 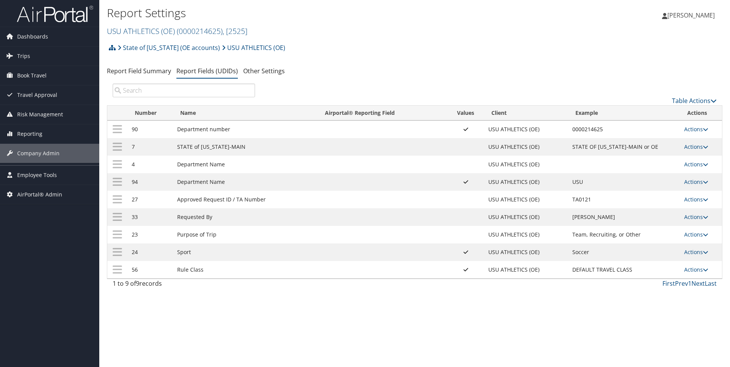 I want to click on input: Search, so click(x=184, y=90).